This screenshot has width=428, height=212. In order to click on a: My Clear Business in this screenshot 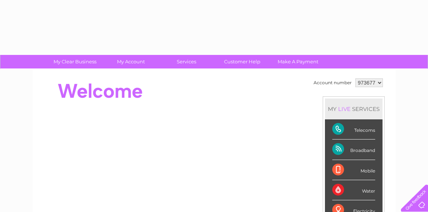, I will do `click(75, 62)`.